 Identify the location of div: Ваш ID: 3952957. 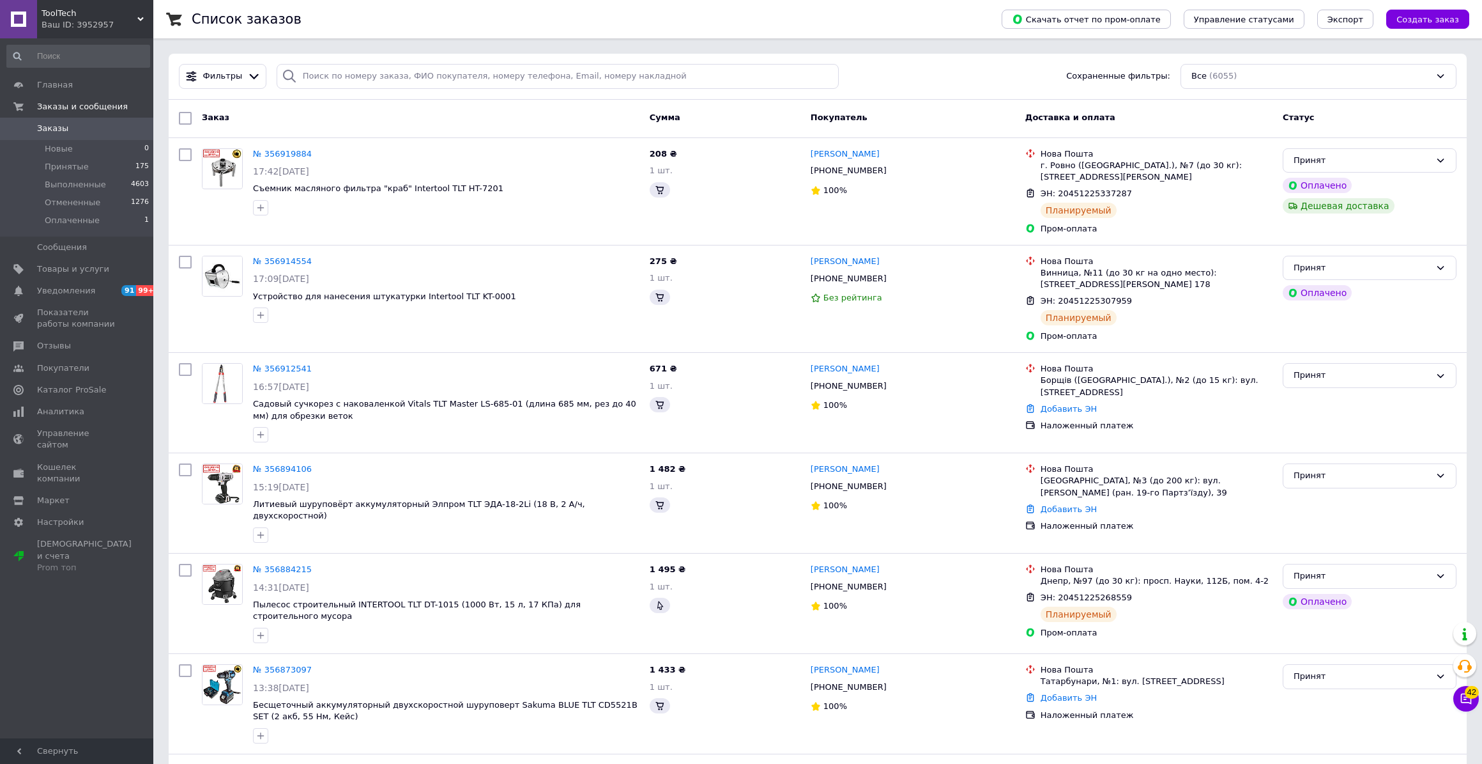
(97, 25).